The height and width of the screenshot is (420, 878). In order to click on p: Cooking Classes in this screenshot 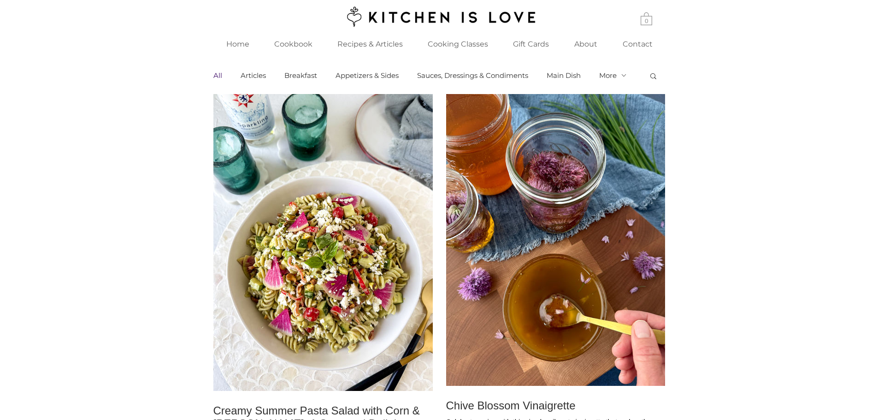, I will do `click(458, 44)`.